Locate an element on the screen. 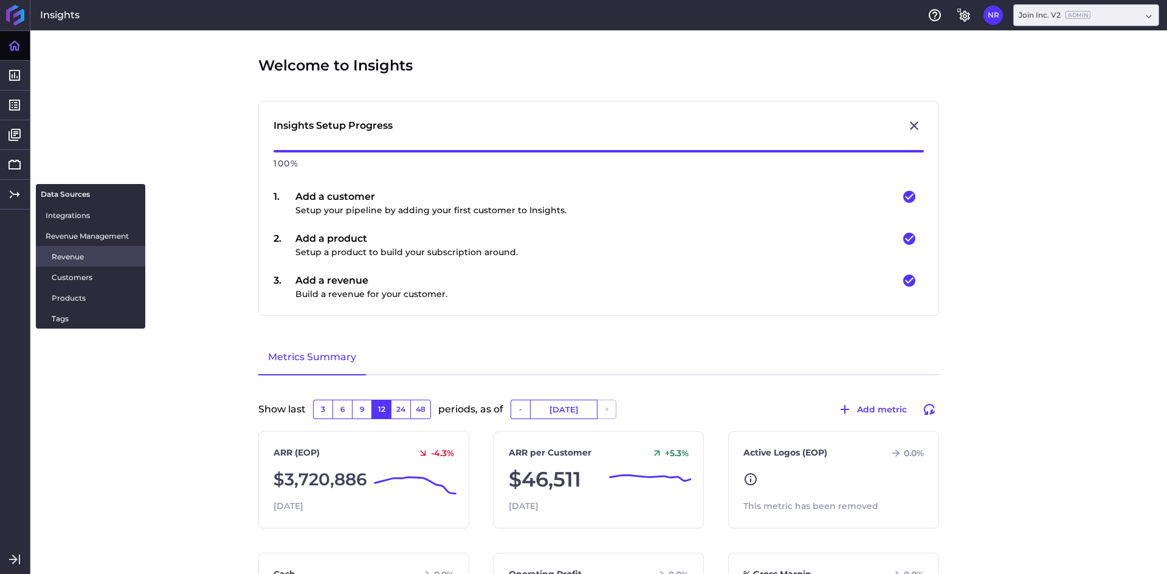  p: Setup your pipeline by adding your first customer to Insights. is located at coordinates (431, 210).